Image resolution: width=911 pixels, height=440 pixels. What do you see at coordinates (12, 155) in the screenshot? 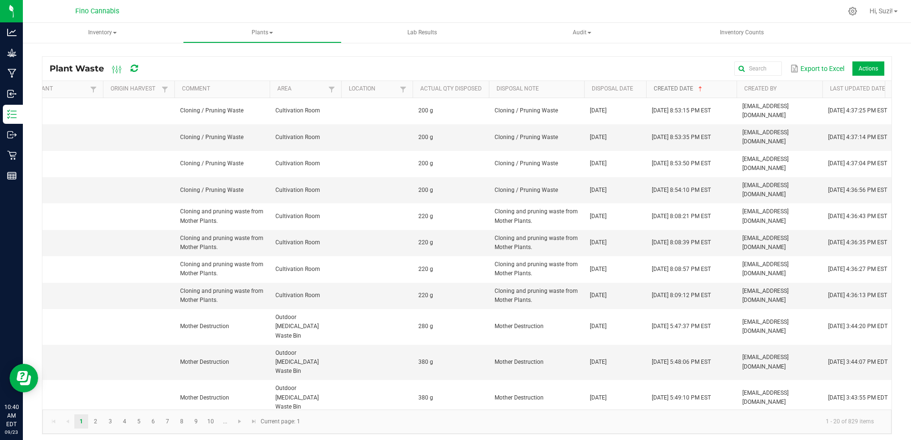
I see `inline-svg: Retail` at bounding box center [12, 155].